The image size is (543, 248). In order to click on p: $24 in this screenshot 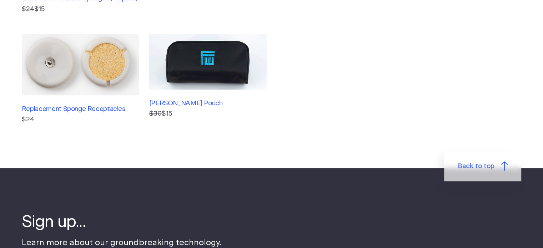, I will do `click(80, 120)`.